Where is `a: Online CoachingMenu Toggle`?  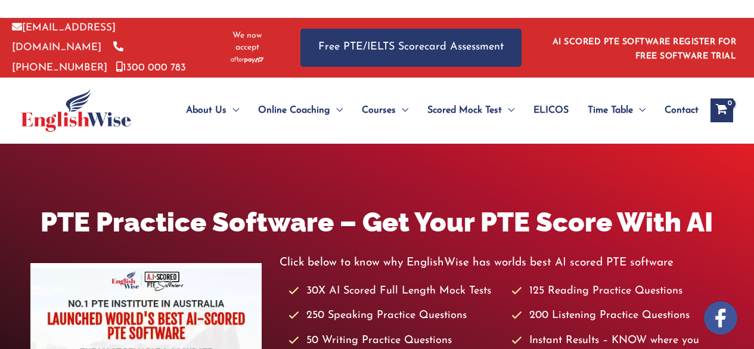 a: Online CoachingMenu Toggle is located at coordinates (300, 110).